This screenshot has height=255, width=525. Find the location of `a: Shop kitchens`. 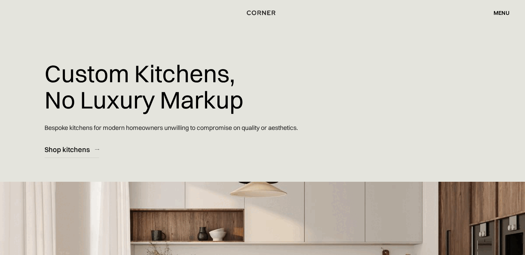

a: Shop kitchens is located at coordinates (72, 149).